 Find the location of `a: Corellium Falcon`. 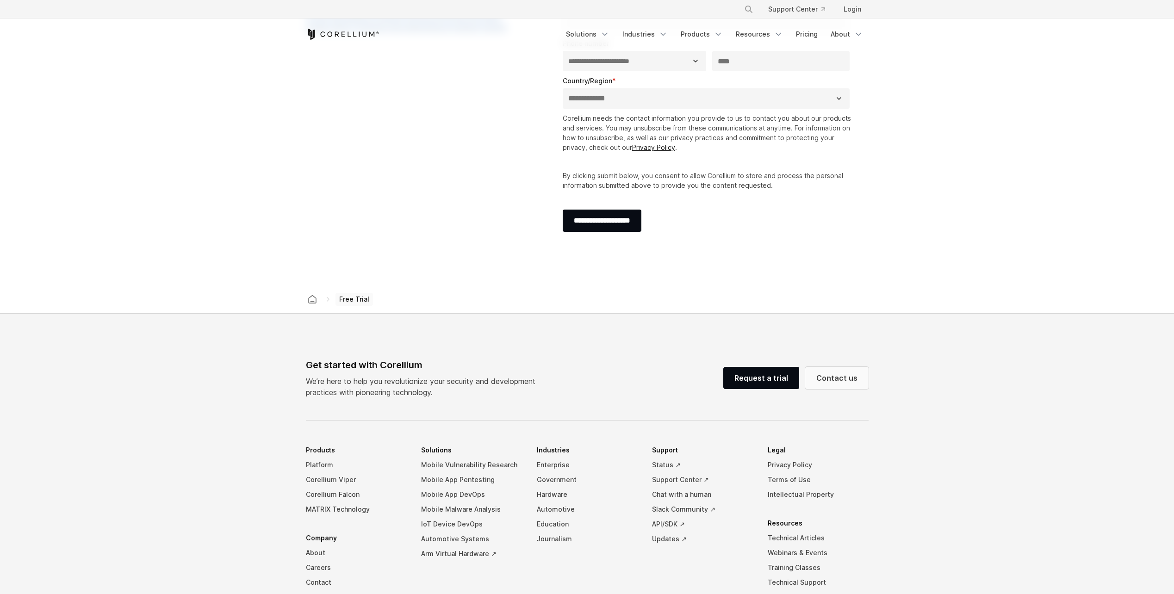

a: Corellium Falcon is located at coordinates (356, 495).